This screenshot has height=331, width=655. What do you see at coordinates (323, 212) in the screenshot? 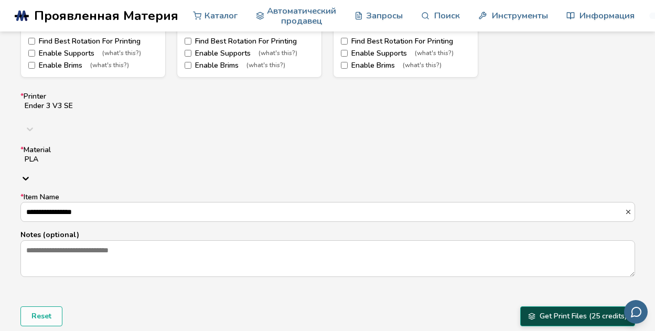
I see `input: *Item Name` at bounding box center [323, 212].